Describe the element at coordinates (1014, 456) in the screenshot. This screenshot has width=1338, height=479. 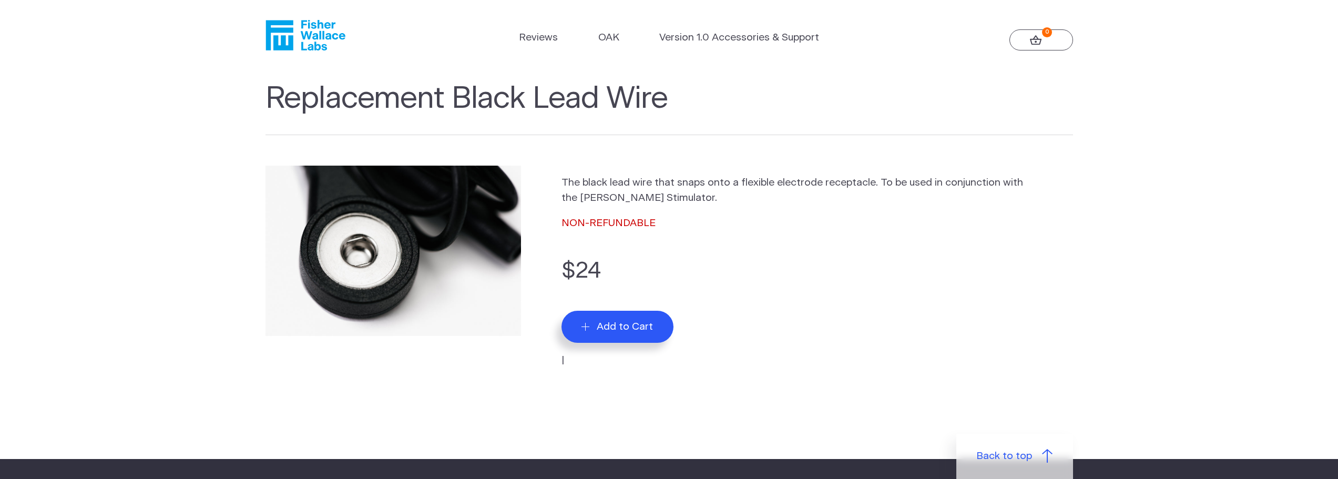
I see `a: Back to top` at that location.